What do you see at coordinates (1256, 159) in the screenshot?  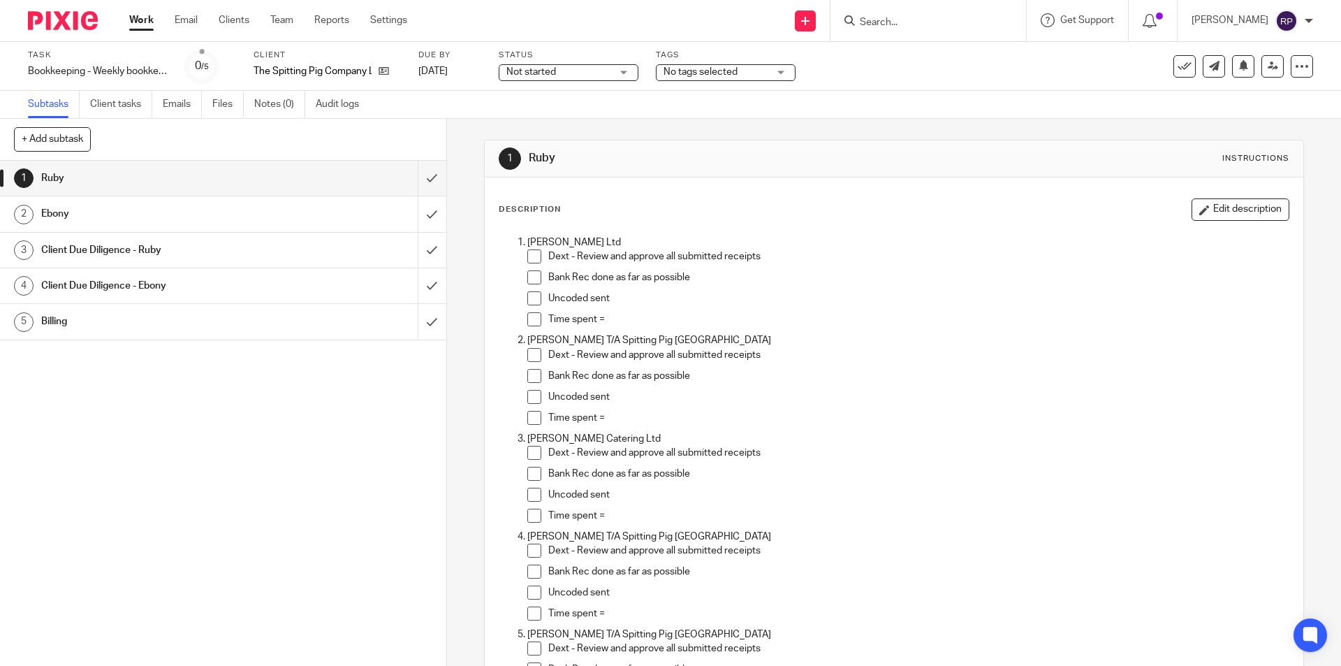 I see `div: Instructions` at bounding box center [1256, 159].